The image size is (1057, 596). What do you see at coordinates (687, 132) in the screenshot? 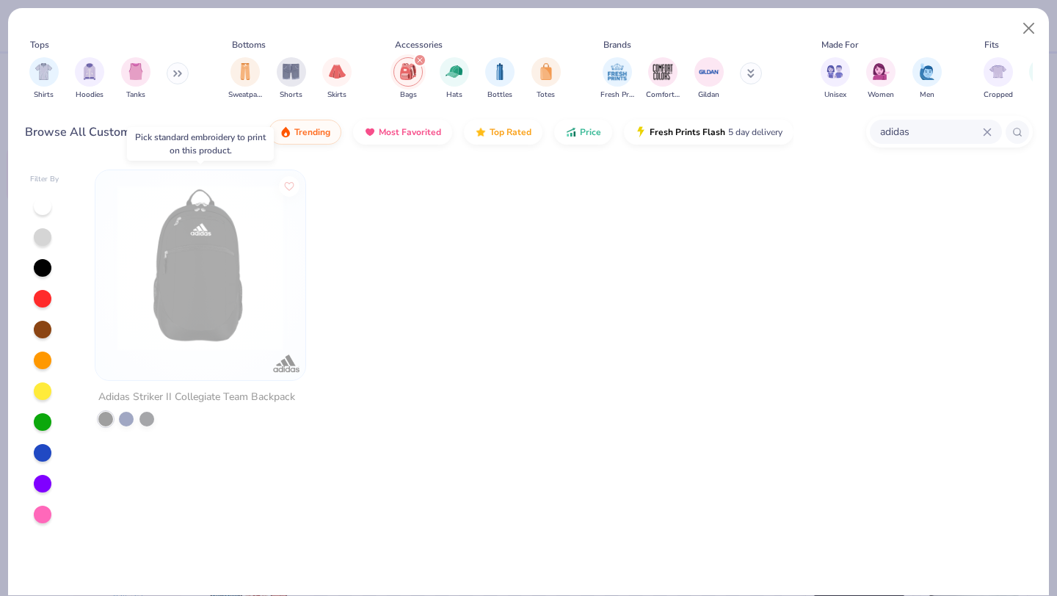
I see `span: Fresh Prints Flash` at bounding box center [687, 132].